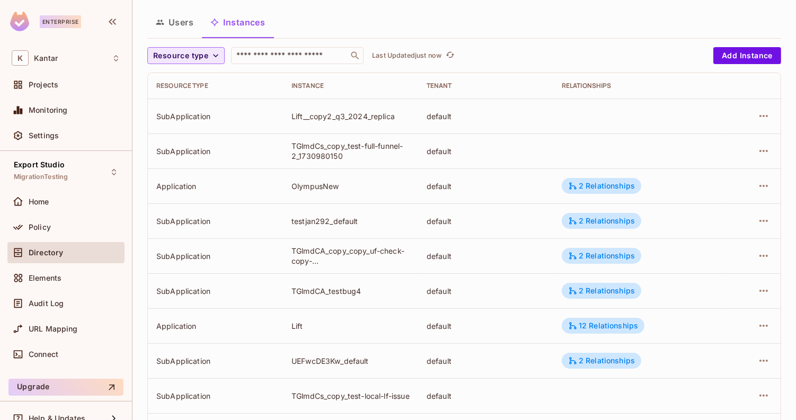 The width and height of the screenshot is (796, 420). Describe the element at coordinates (406, 56) in the screenshot. I see `p: Last Updated just now` at that location.